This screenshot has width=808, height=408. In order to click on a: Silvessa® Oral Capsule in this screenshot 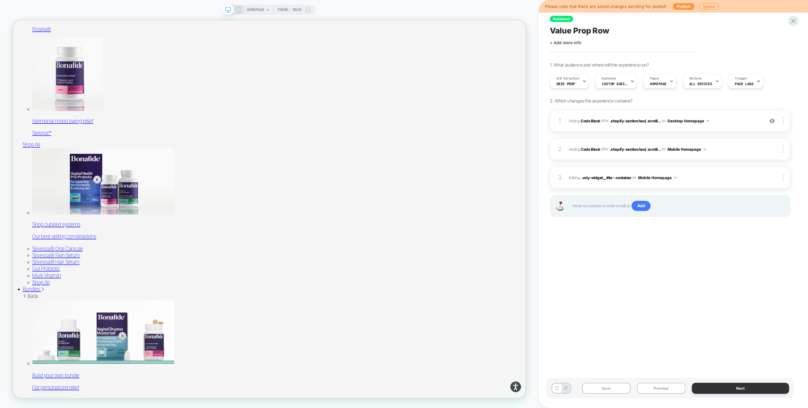, I will do `click(59, 305)`.